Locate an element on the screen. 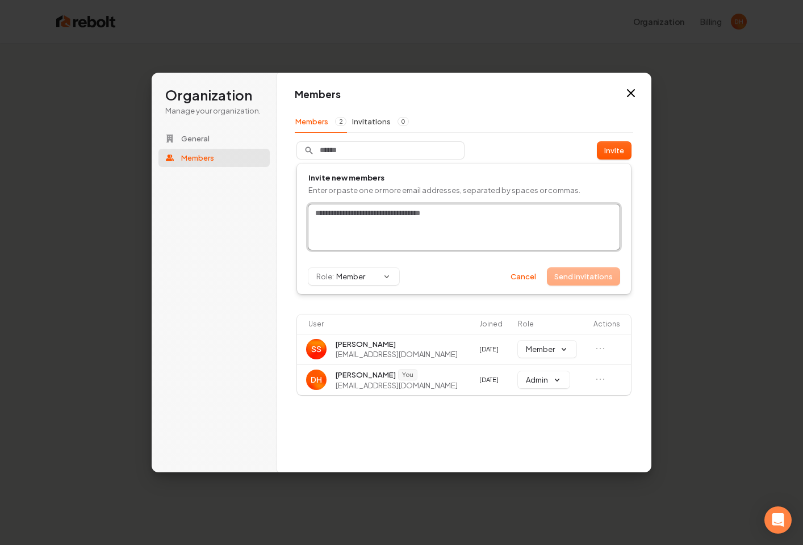  h1: Organization is located at coordinates (214, 95).